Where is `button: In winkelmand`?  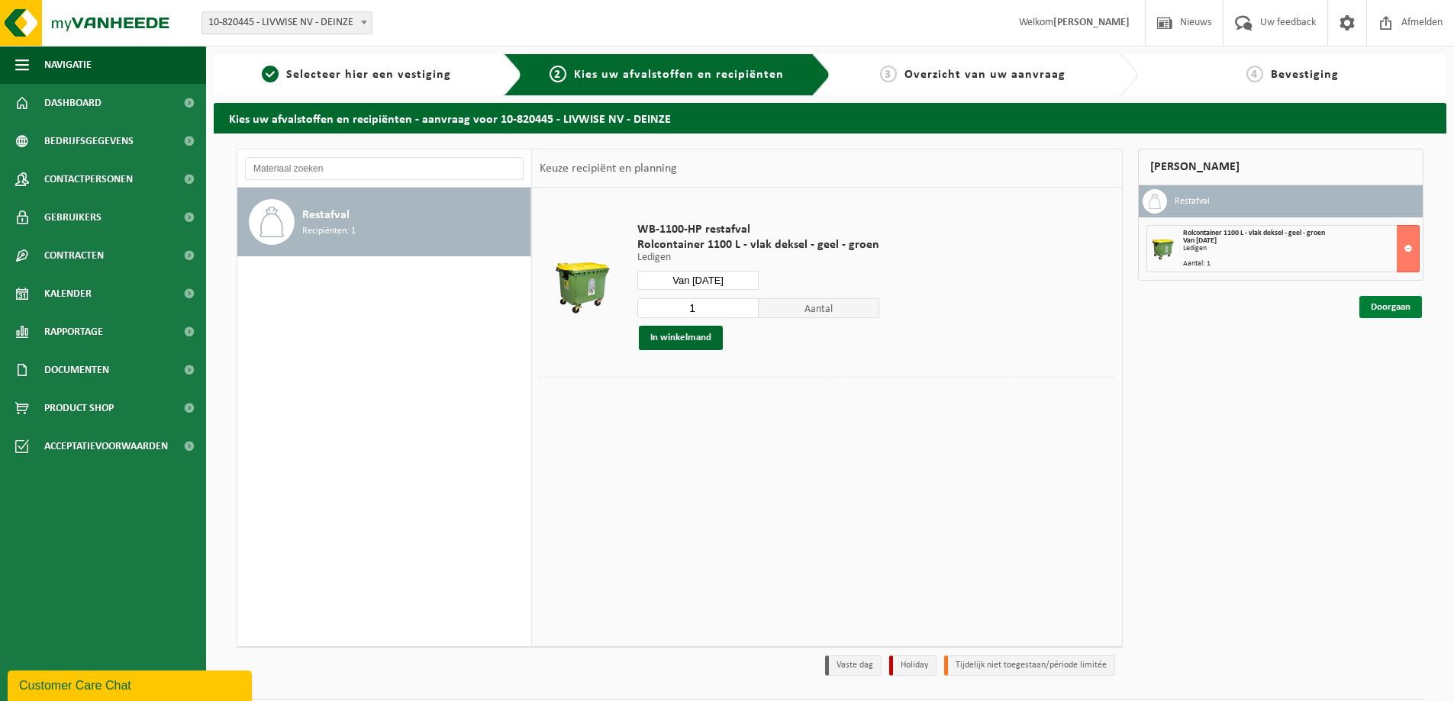 button: In winkelmand is located at coordinates (681, 338).